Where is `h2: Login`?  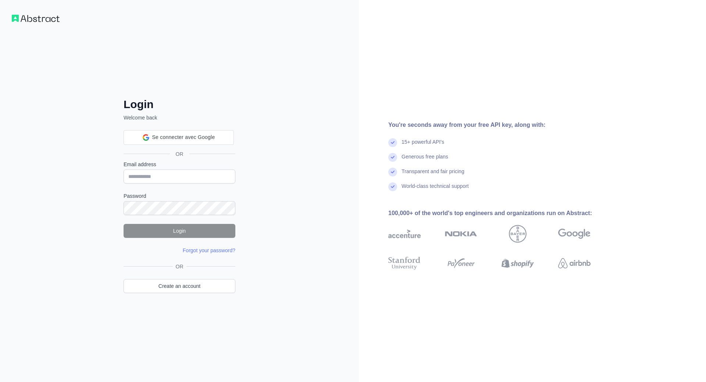 h2: Login is located at coordinates (179, 104).